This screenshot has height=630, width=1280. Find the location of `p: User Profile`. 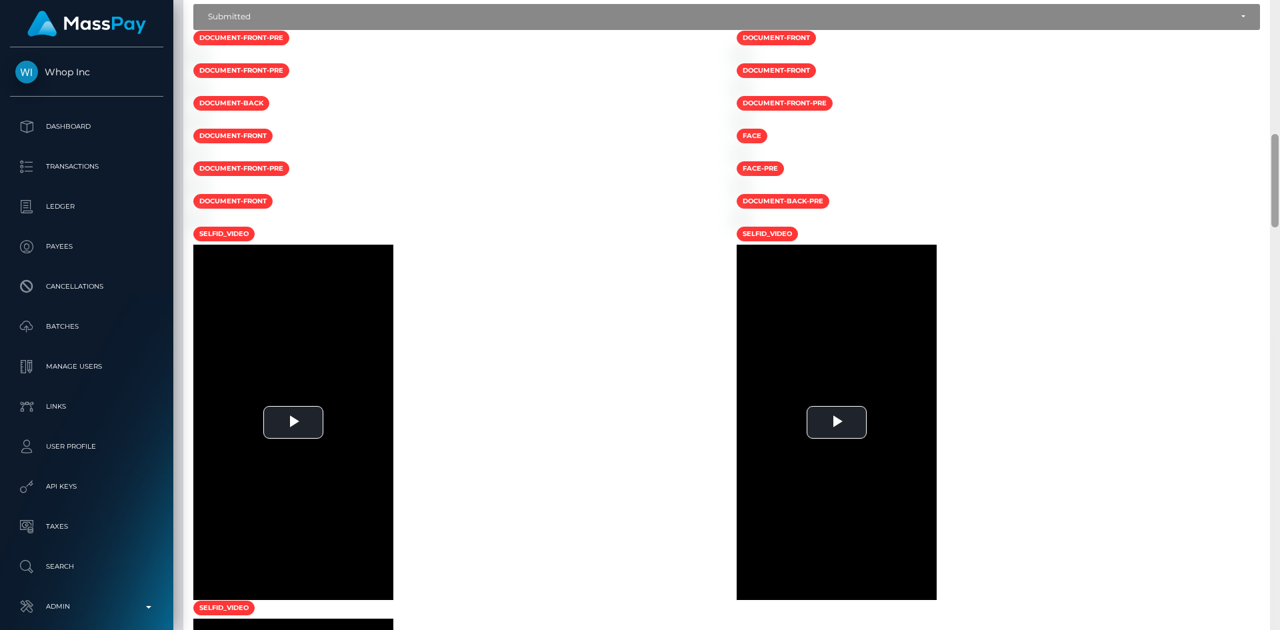

p: User Profile is located at coordinates (87, 447).